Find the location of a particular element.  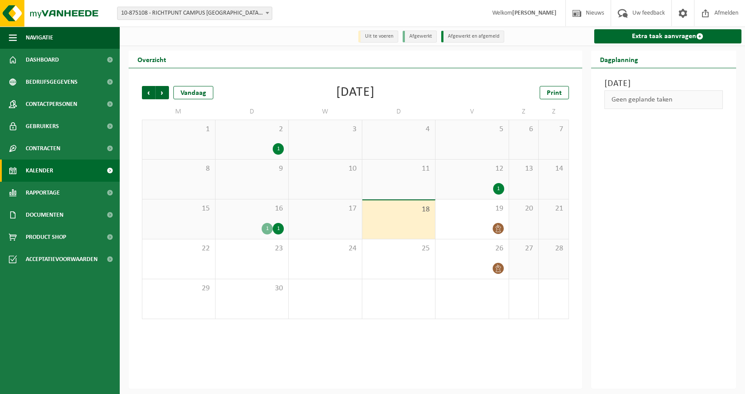

span: 14 is located at coordinates (554, 169).